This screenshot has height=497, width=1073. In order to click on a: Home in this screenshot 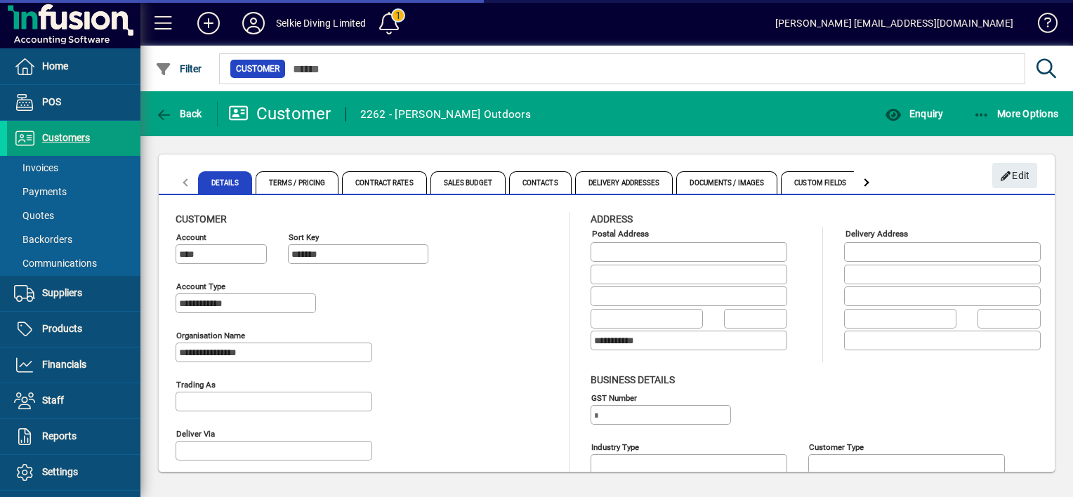, I will do `click(74, 67)`.